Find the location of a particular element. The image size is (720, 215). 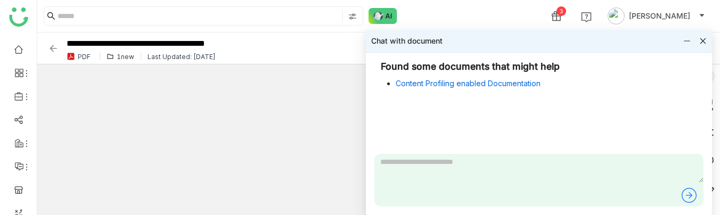

a: Content Profiling enabled Documentation is located at coordinates (468, 83).